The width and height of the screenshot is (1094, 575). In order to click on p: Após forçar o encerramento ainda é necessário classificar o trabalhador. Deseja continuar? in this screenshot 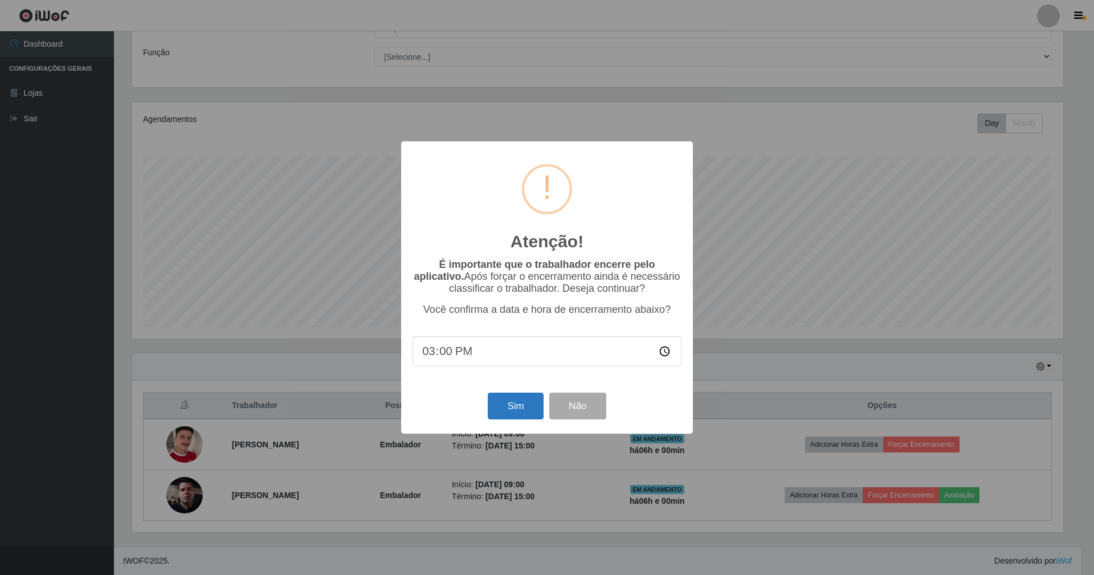, I will do `click(547, 276)`.